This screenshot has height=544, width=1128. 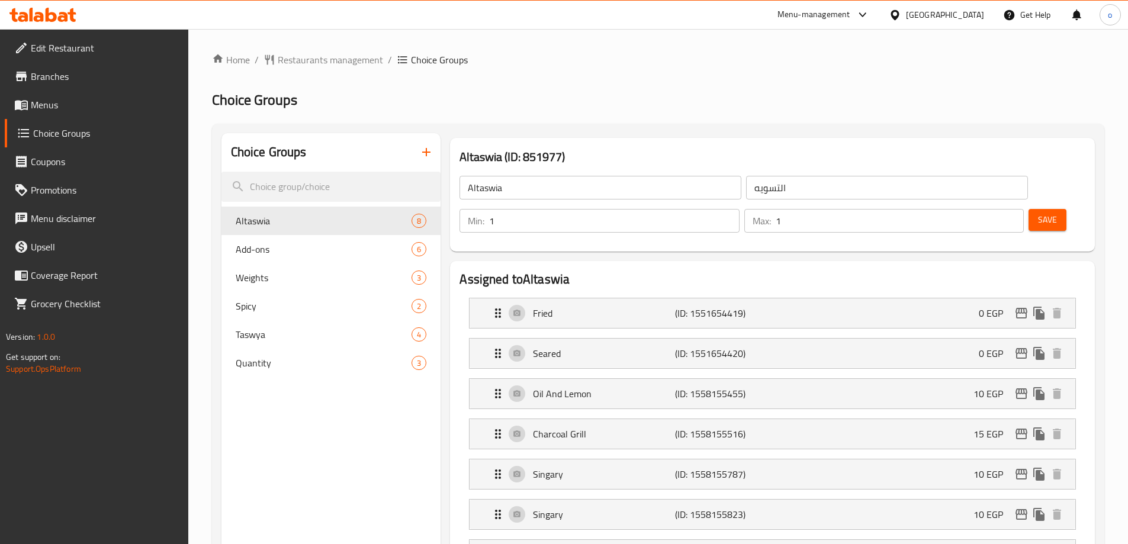 I want to click on a: Branches, so click(x=97, y=76).